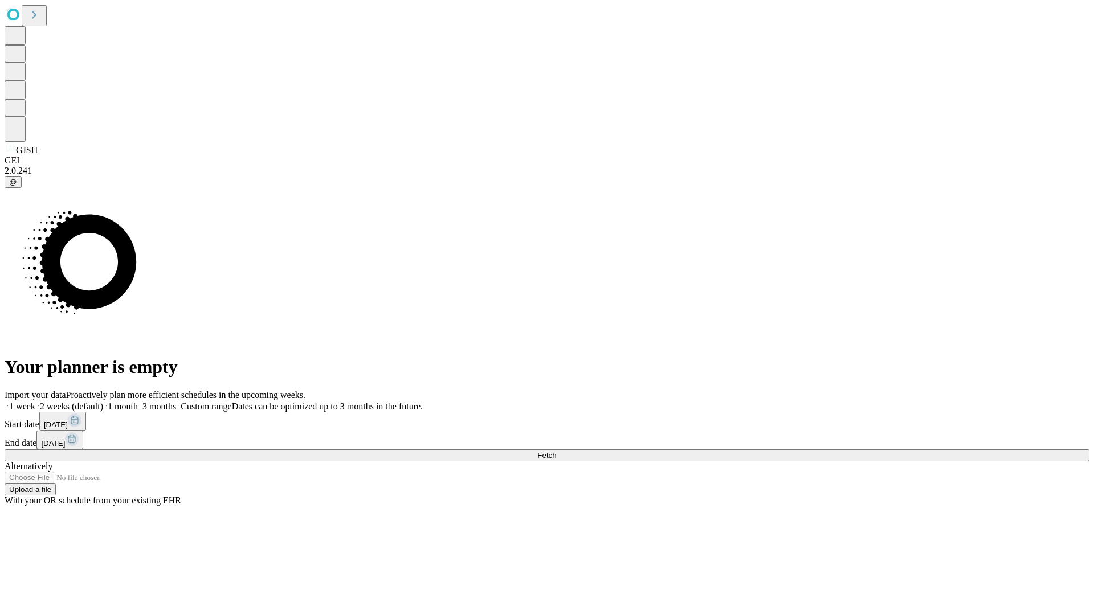 This screenshot has height=615, width=1094. I want to click on span: GJSH, so click(27, 150).